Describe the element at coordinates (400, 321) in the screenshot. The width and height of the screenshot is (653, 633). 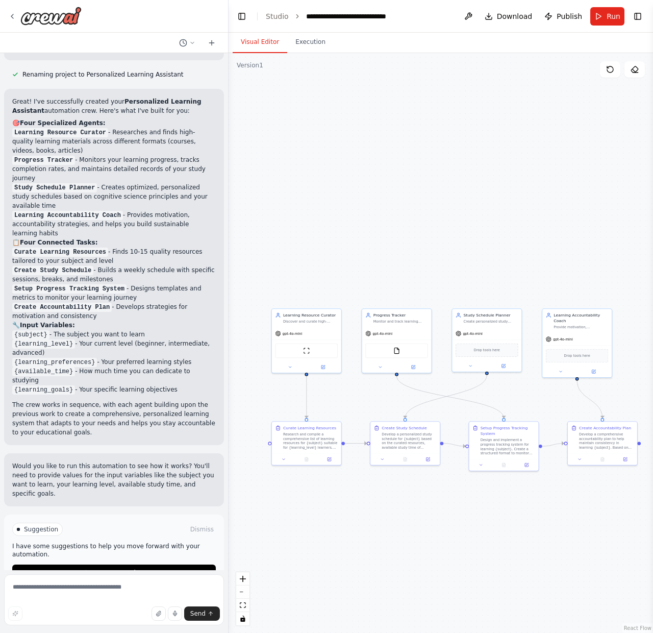
I see `div: Monitor and track learning progress across {subject} courses and materials, maintain accurate rec...` at that location.